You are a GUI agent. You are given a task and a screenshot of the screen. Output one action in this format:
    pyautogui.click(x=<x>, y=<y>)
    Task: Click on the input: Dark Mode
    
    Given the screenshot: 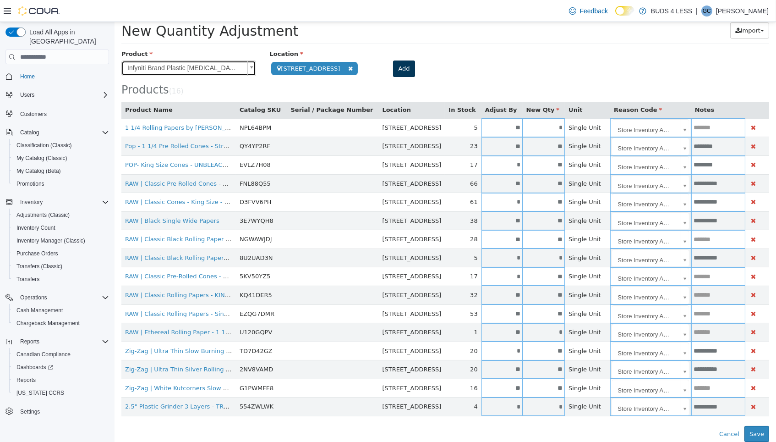 What is the action you would take?
    pyautogui.click(x=625, y=11)
    